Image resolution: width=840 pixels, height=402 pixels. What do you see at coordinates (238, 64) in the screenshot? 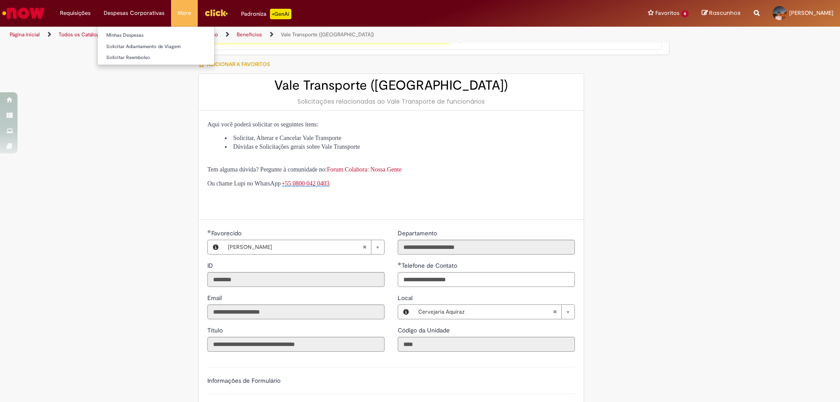
I see `span: Adicionar a Favoritos` at bounding box center [238, 64].